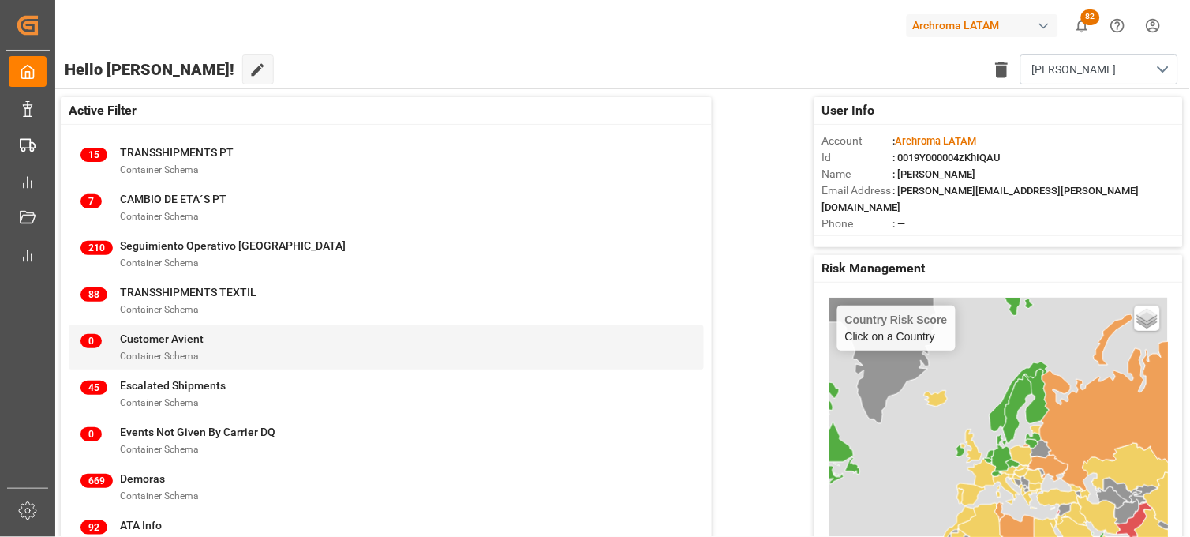  Describe the element at coordinates (94, 388) in the screenshot. I see `span: 45` at that location.